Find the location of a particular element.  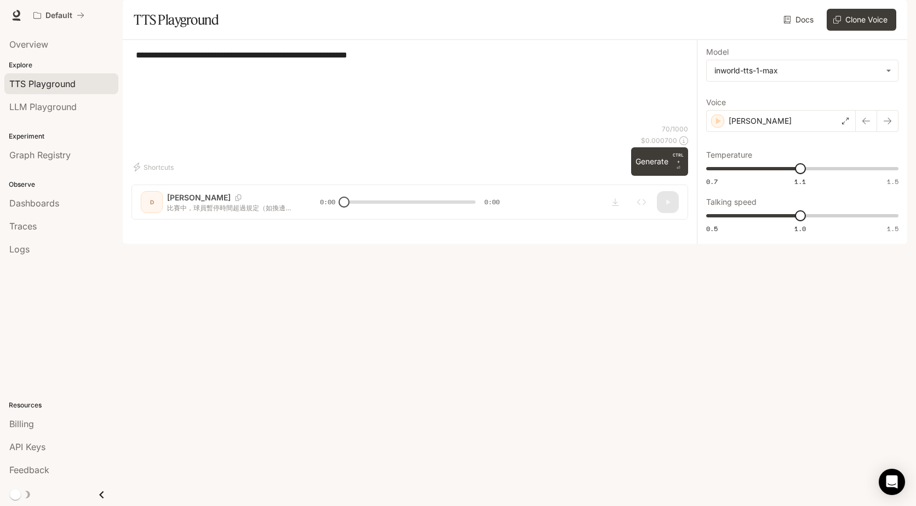

a: Docs is located at coordinates (799, 20).